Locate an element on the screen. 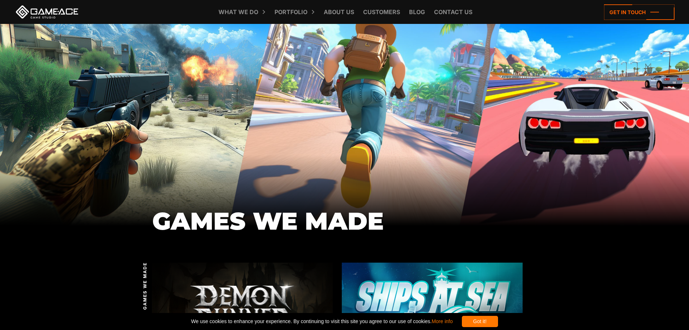 This screenshot has width=689, height=330. div: Got it! is located at coordinates (480, 321).